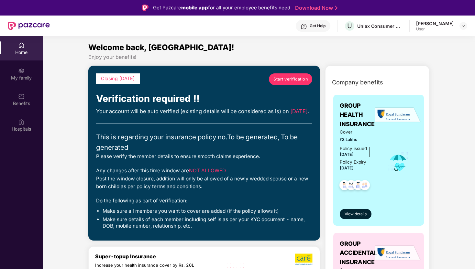 Image resolution: width=475 pixels, height=269 pixels. Describe the element at coordinates (159, 257) in the screenshot. I see `div: Super-topup Insurance` at that location.